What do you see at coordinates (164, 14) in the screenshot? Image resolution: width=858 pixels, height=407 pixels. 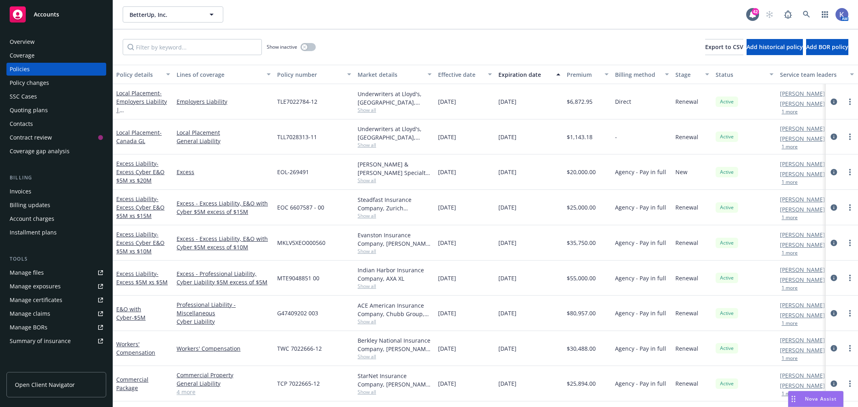 I see `span: BetterUp, Inc.` at bounding box center [164, 14].